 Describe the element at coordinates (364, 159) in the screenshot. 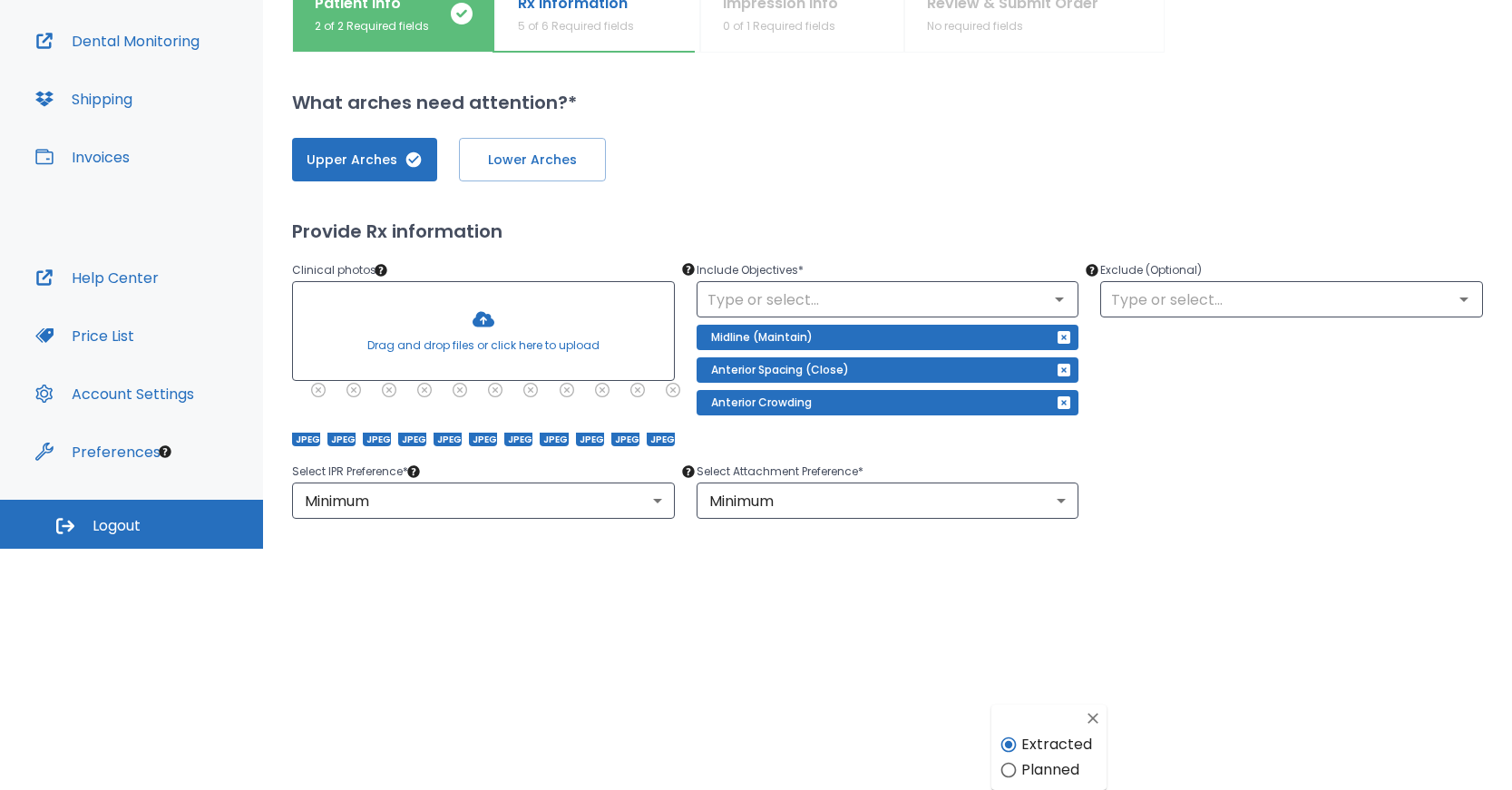

I see `button: Upper Arches` at that location.